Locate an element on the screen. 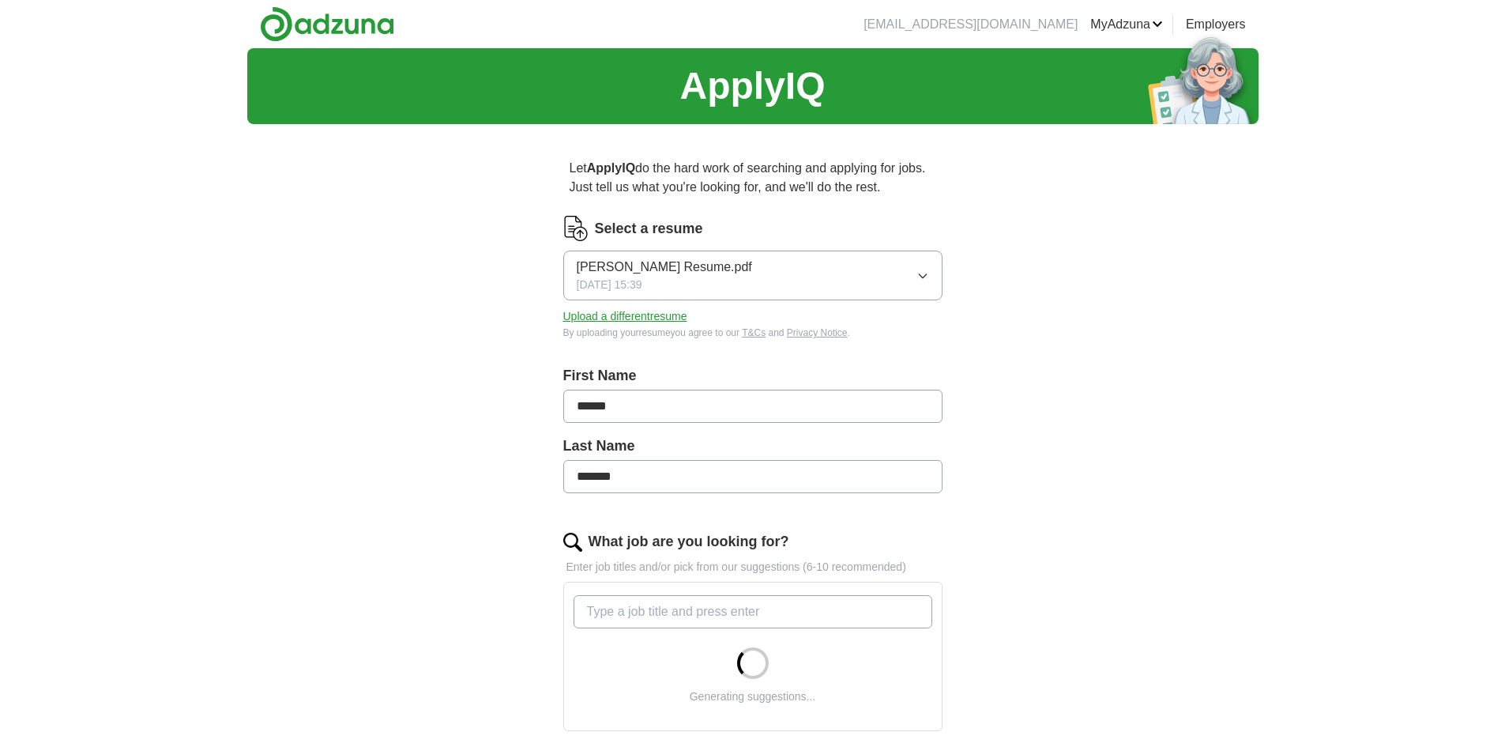 The width and height of the screenshot is (1505, 747). a: Privacy Notice is located at coordinates (817, 333).